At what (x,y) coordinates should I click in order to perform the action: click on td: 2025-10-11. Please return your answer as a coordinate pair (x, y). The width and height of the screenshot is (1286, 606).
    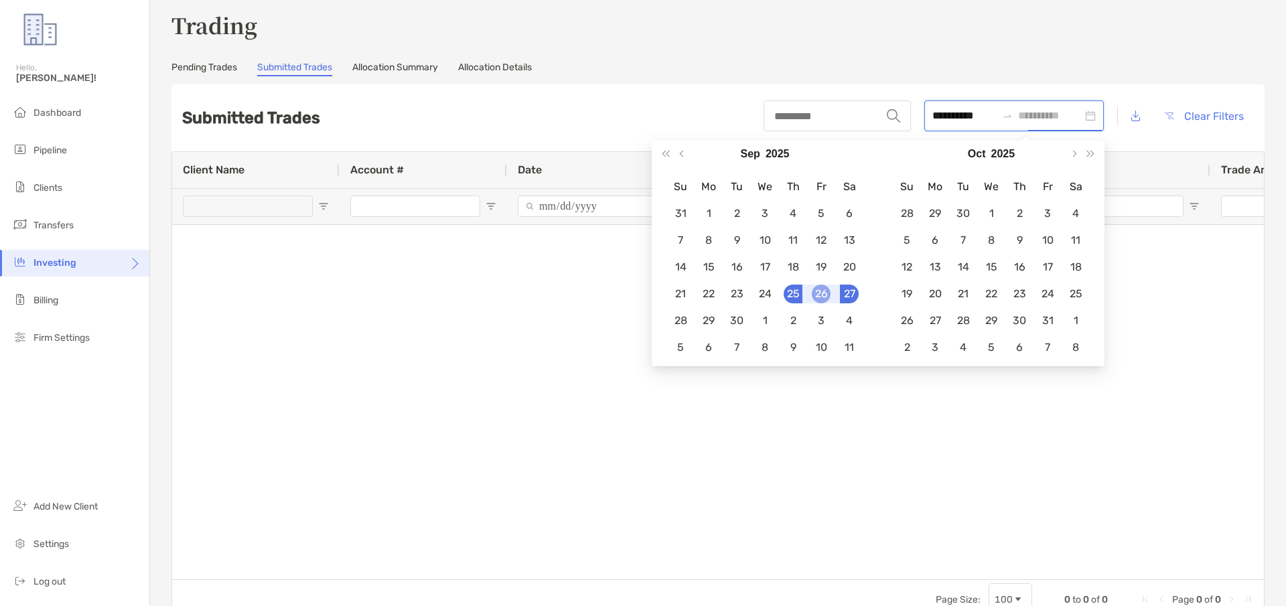
    Looking at the image, I should click on (849, 348).